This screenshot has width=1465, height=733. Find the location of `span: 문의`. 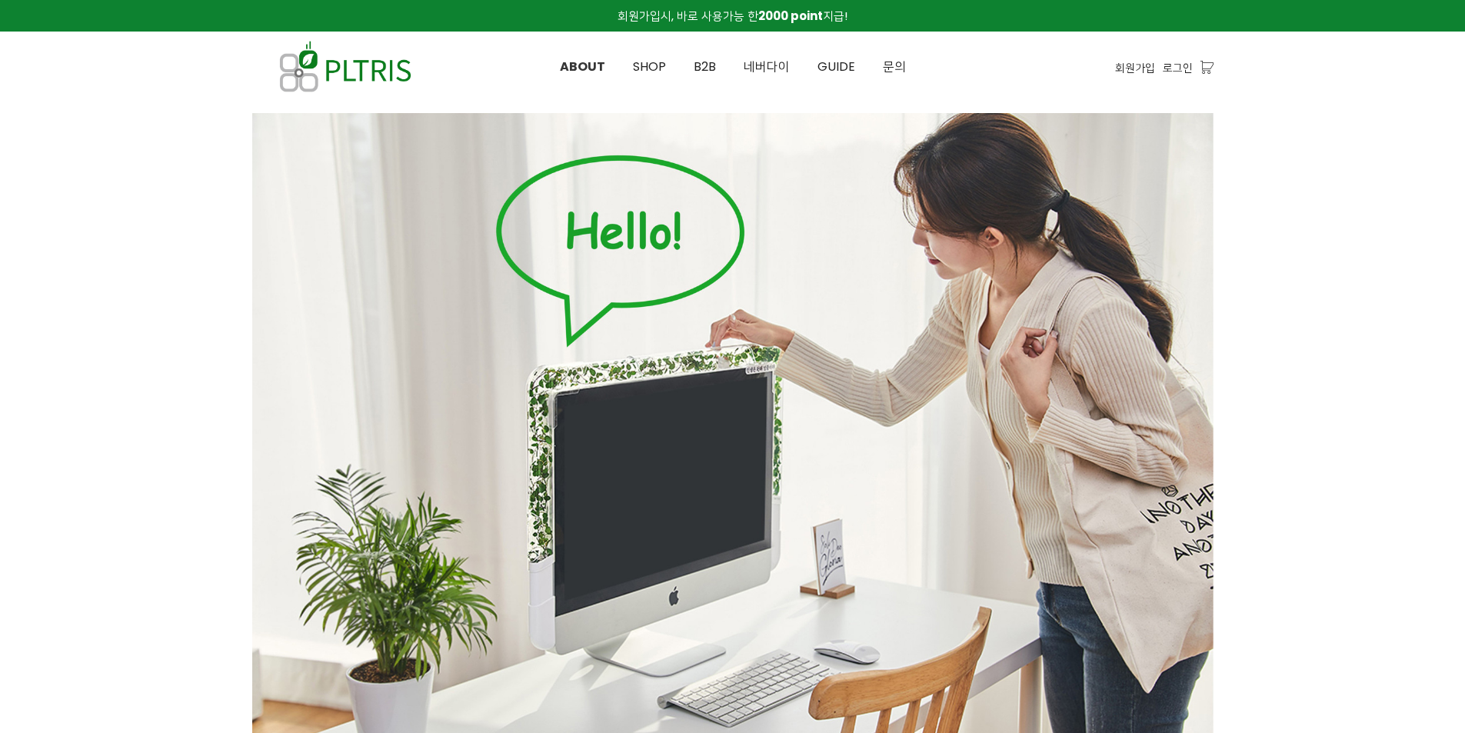

span: 문의 is located at coordinates (894, 66).